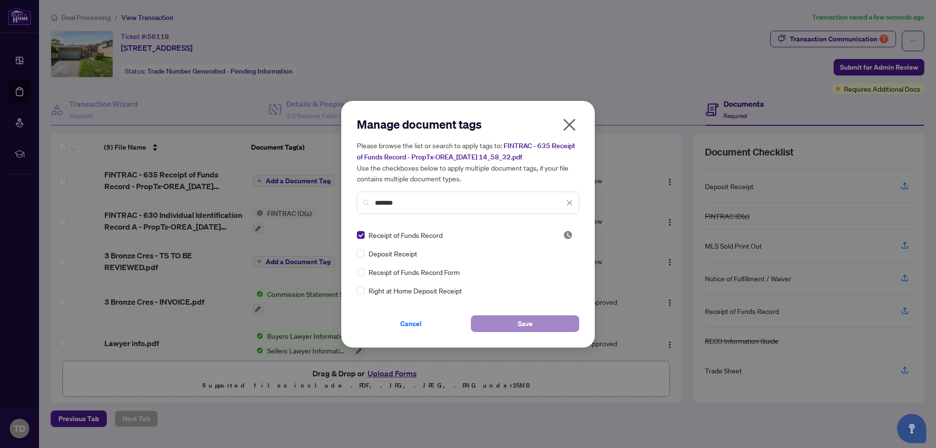 Image resolution: width=936 pixels, height=448 pixels. I want to click on button: Save, so click(525, 324).